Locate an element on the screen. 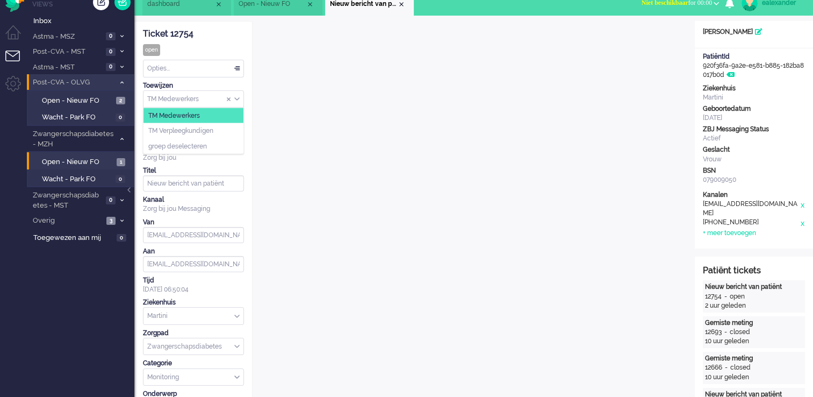 The height and width of the screenshot is (397, 813). div: ZBJ Messaging Status is located at coordinates (754, 129).